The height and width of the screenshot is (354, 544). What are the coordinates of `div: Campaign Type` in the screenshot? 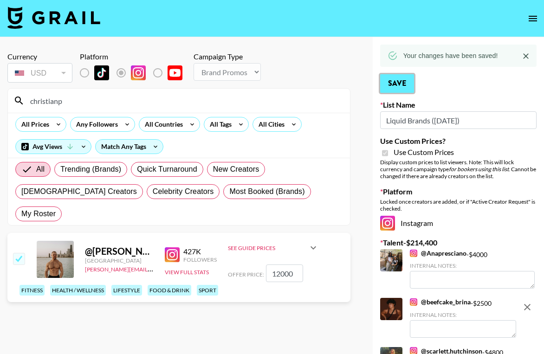 It's located at (227, 57).